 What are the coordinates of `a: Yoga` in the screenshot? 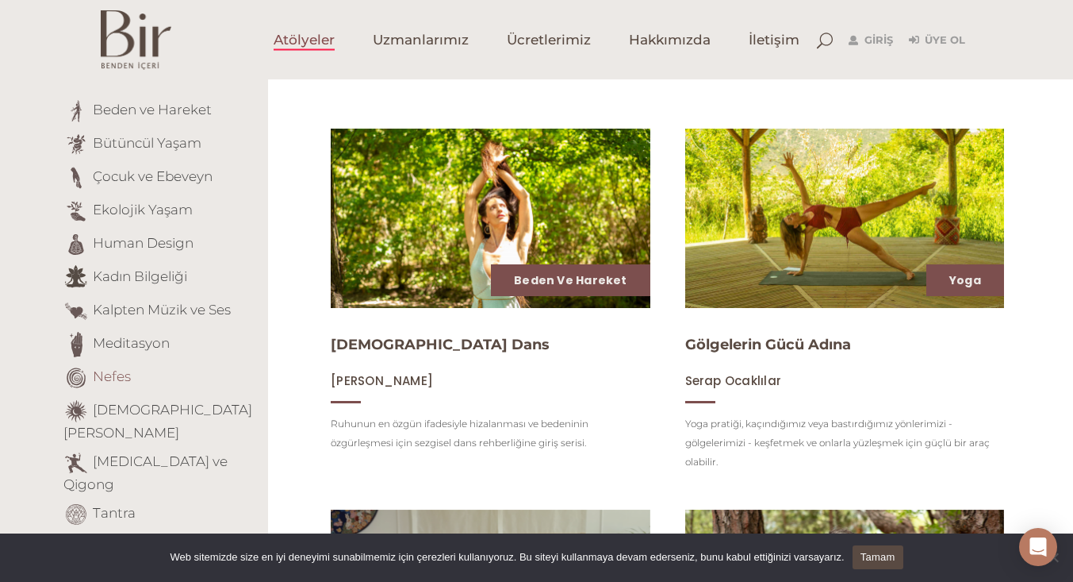 It's located at (965, 280).